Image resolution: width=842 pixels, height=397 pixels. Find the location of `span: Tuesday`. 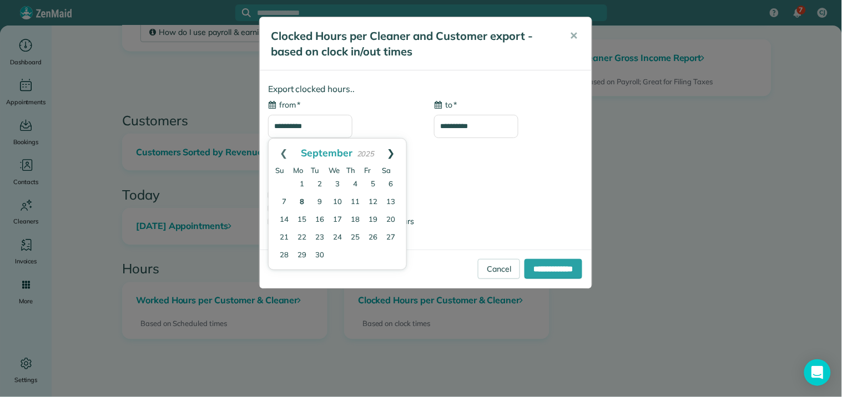

span: Tuesday is located at coordinates (315, 170).